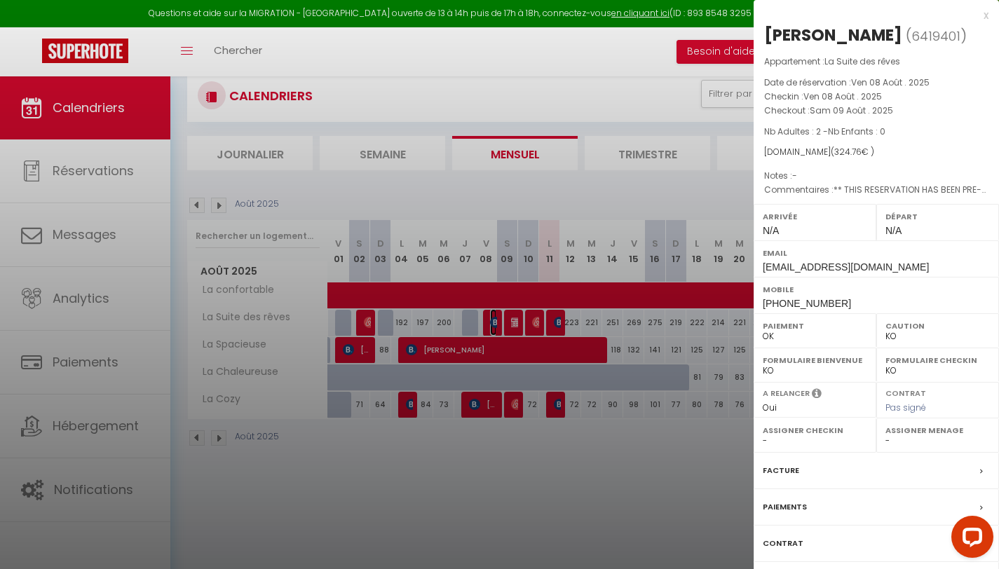 This screenshot has width=999, height=569. I want to click on label: Départ, so click(937, 217).